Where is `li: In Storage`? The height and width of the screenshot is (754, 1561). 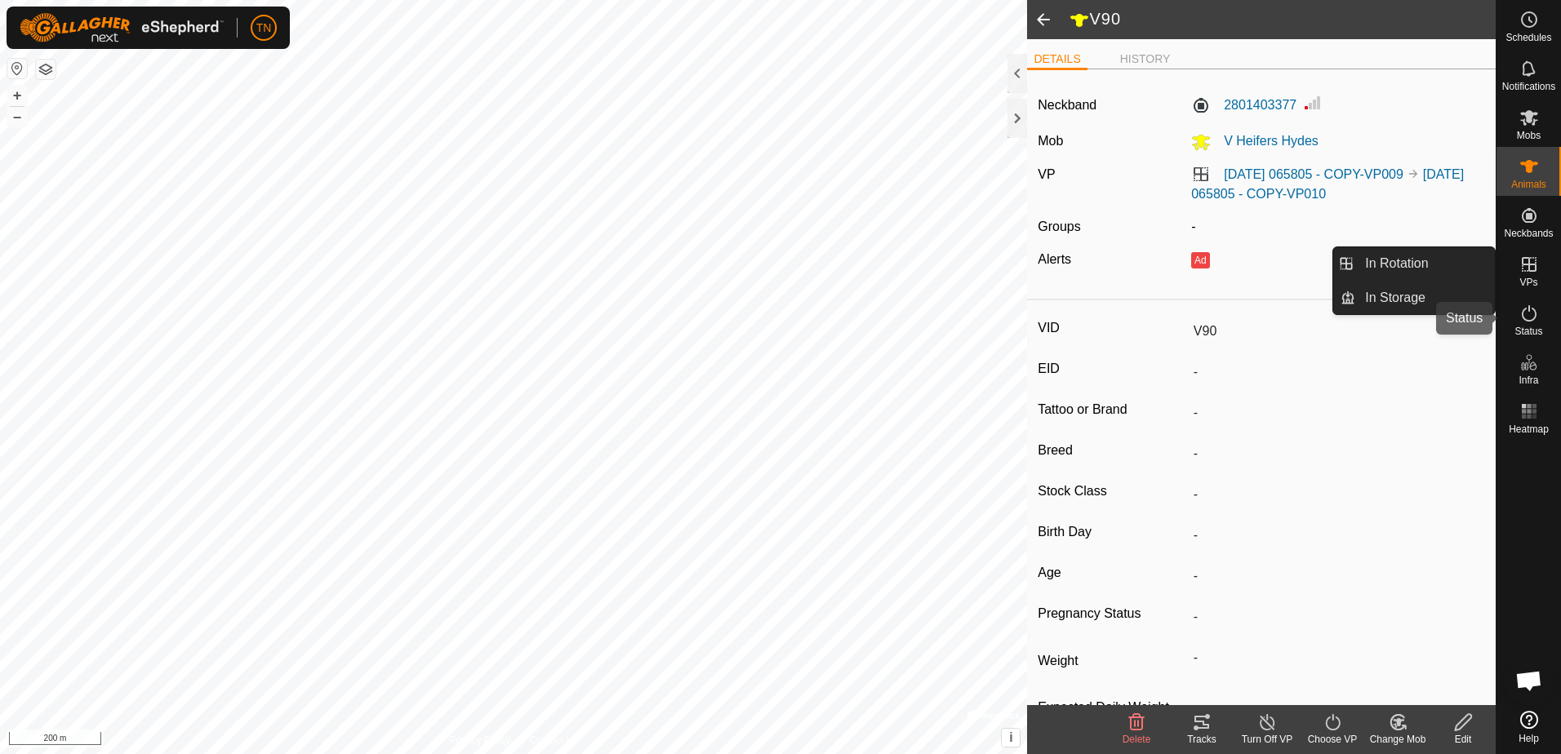 li: In Storage is located at coordinates (1414, 298).